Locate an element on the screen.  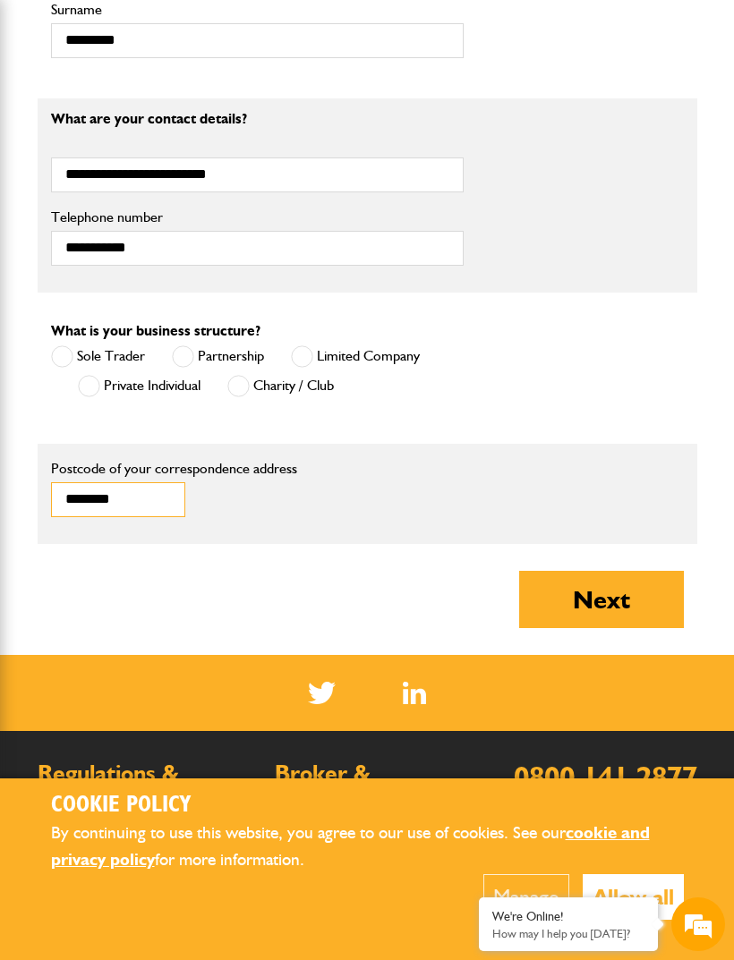
label: Sole Trader is located at coordinates (98, 356).